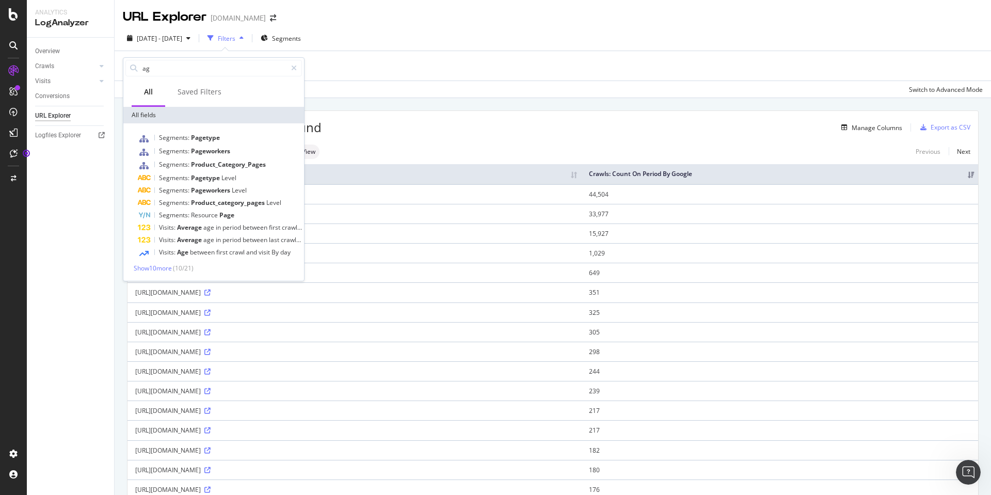  What do you see at coordinates (779, 371) in the screenshot?
I see `td: 244` at bounding box center [779, 371].